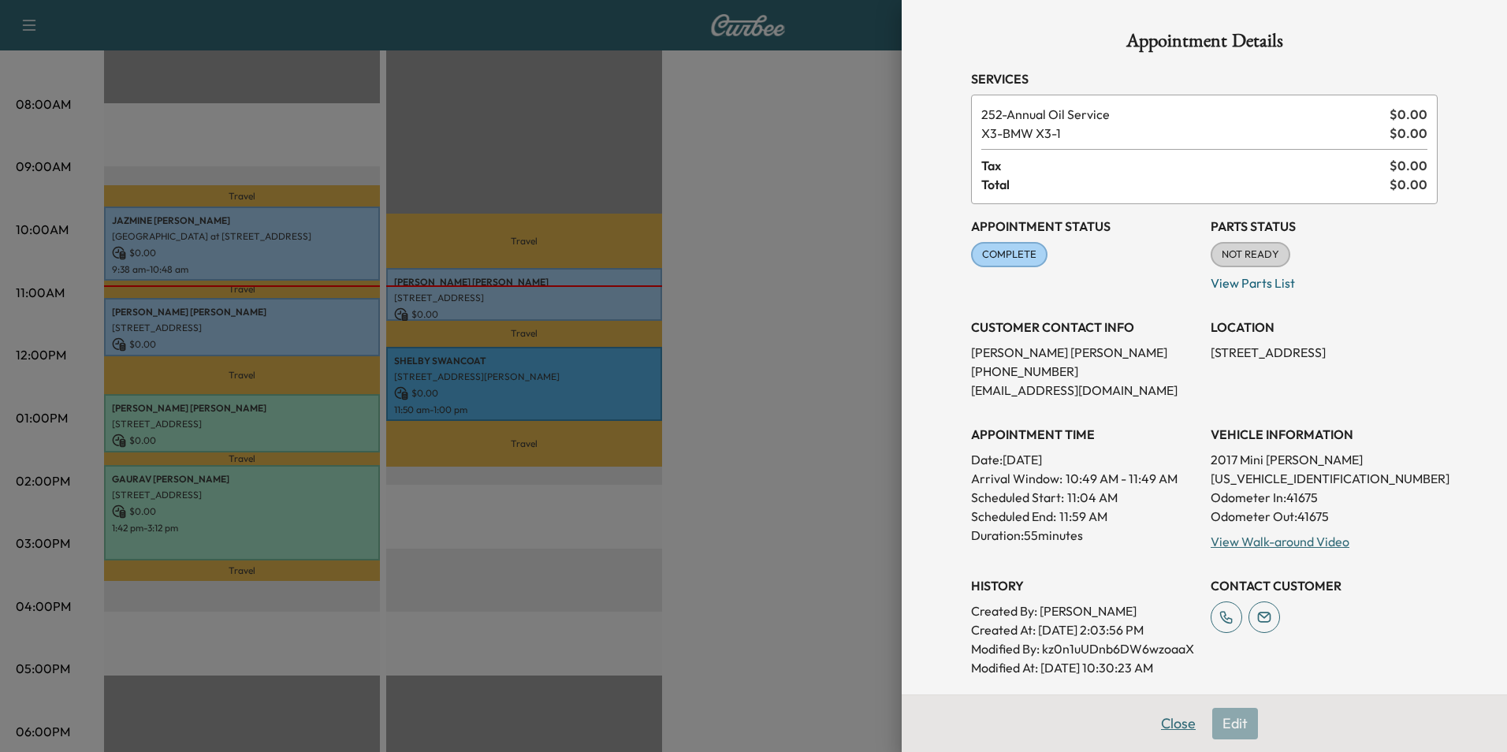 The height and width of the screenshot is (752, 1507). What do you see at coordinates (1324, 516) in the screenshot?
I see `p: Odometer Out: 41675` at bounding box center [1324, 516].